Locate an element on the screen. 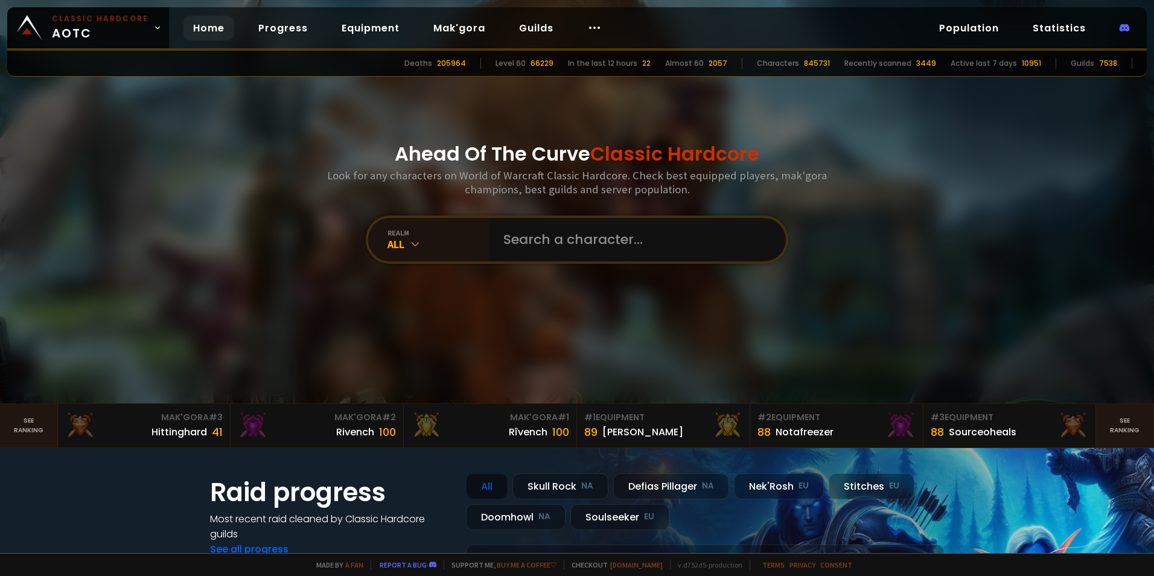 This screenshot has height=576, width=1154. a: Seeranking is located at coordinates (1125, 426).